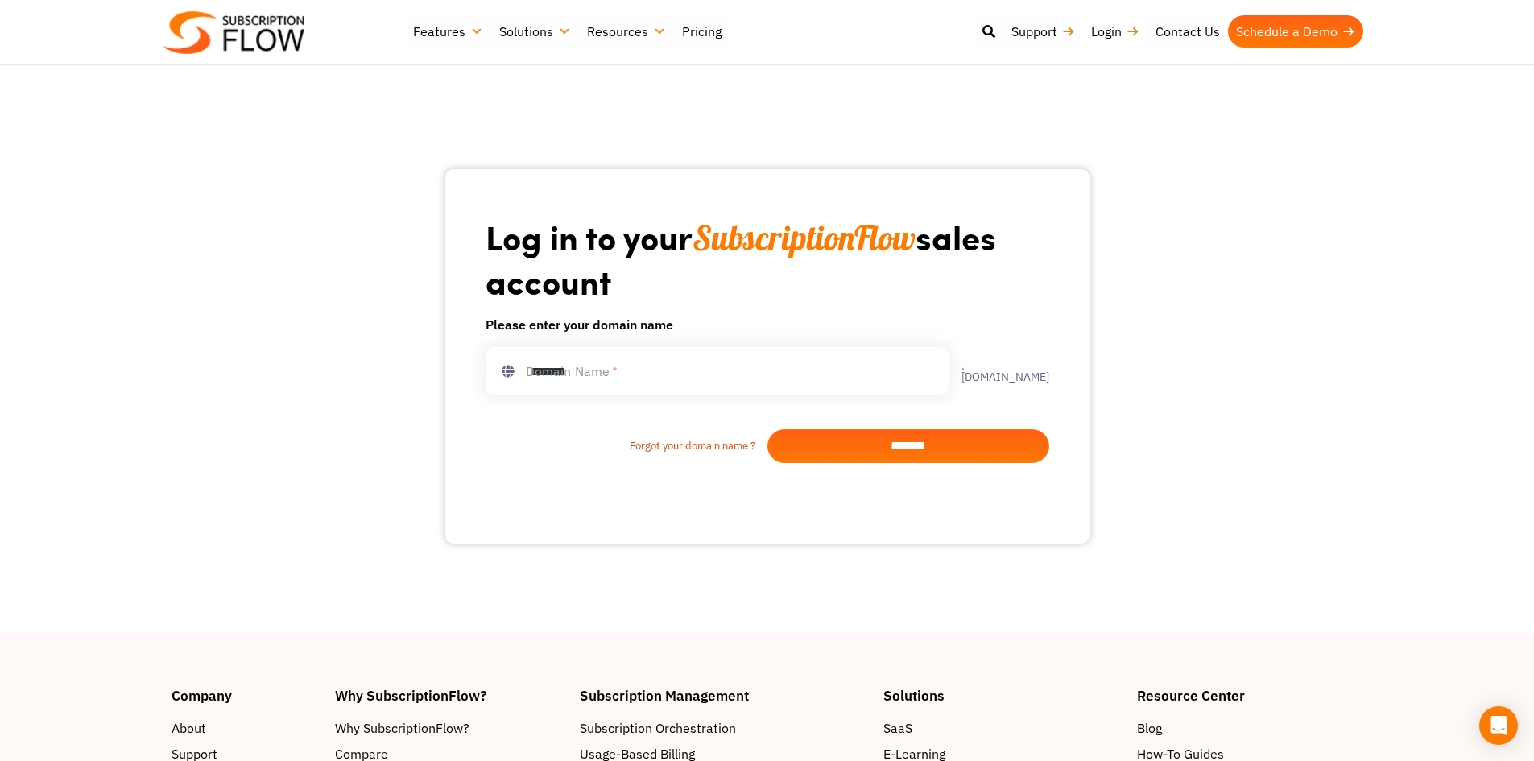 The height and width of the screenshot is (761, 1534). Describe the element at coordinates (1001, 728) in the screenshot. I see `a: SaaS` at that location.